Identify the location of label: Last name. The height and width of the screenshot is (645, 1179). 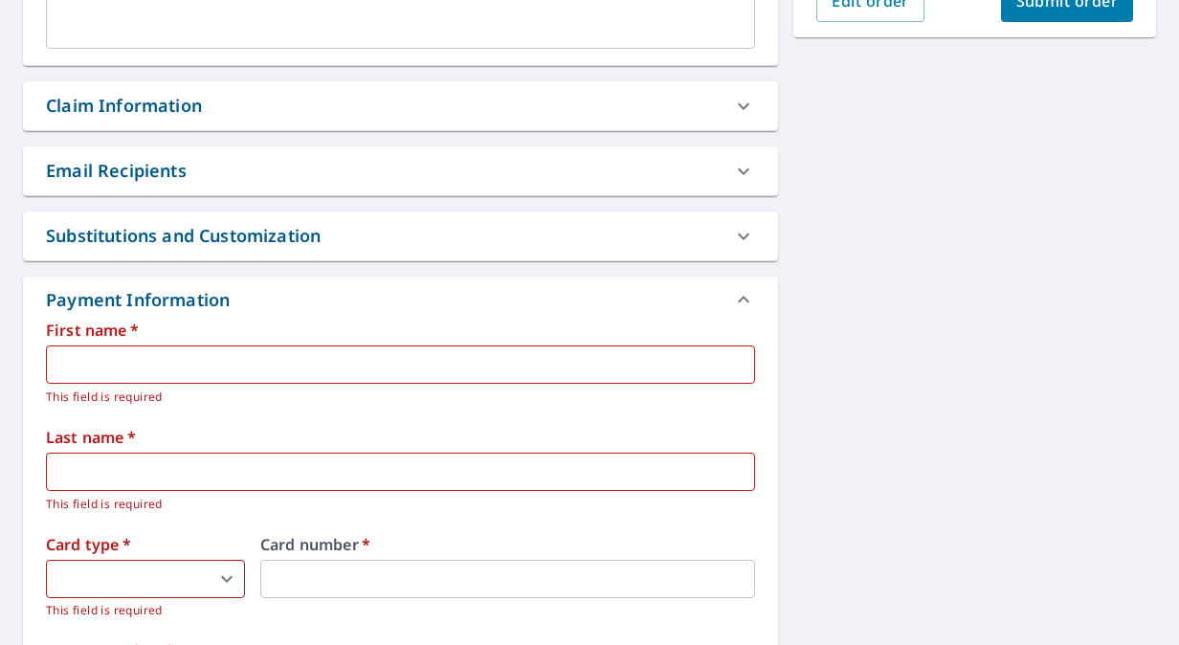
(400, 437).